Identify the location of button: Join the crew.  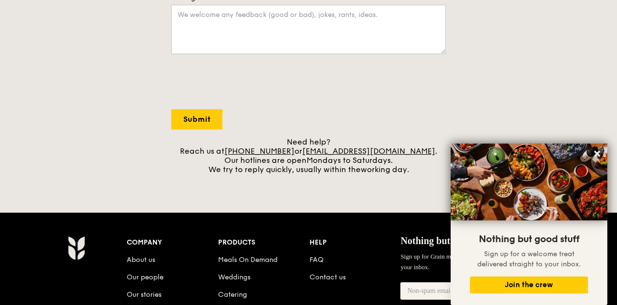
(529, 285).